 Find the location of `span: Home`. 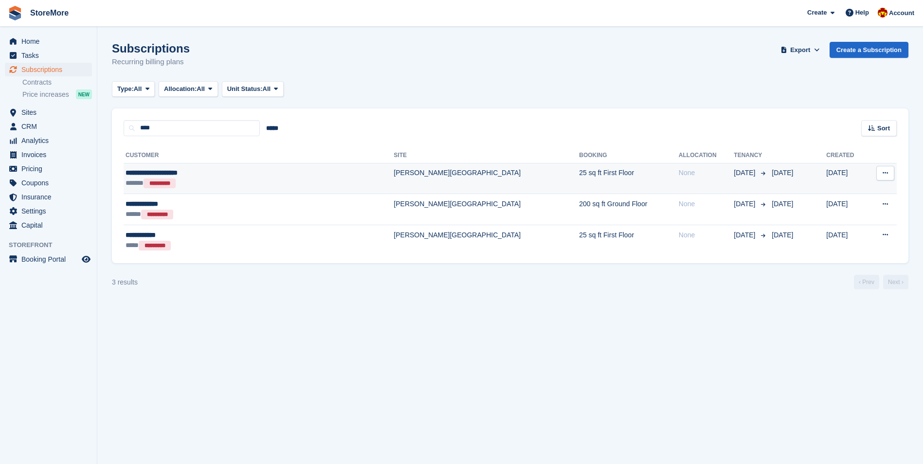

span: Home is located at coordinates (51, 41).